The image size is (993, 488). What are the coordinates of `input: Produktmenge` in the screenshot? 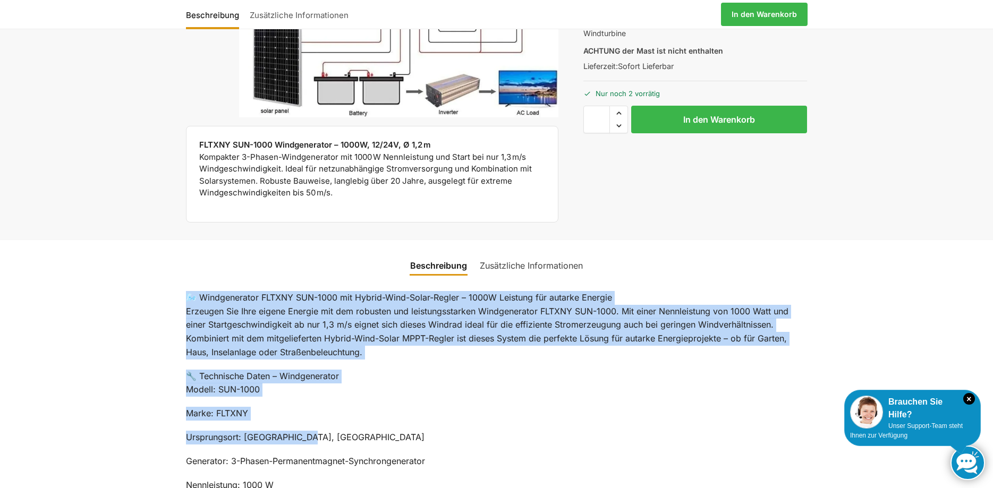 It's located at (597, 120).